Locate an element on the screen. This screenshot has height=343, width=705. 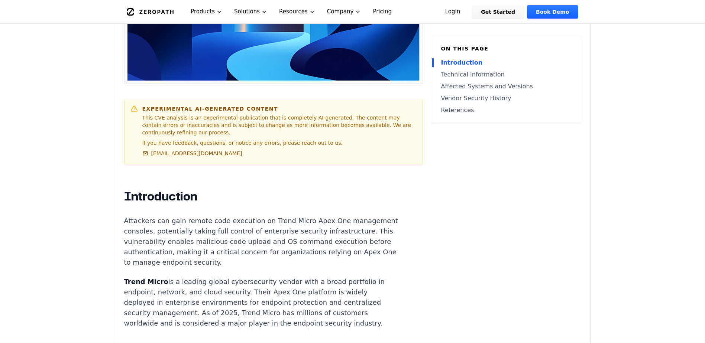
h6: On this page is located at coordinates (507, 49).